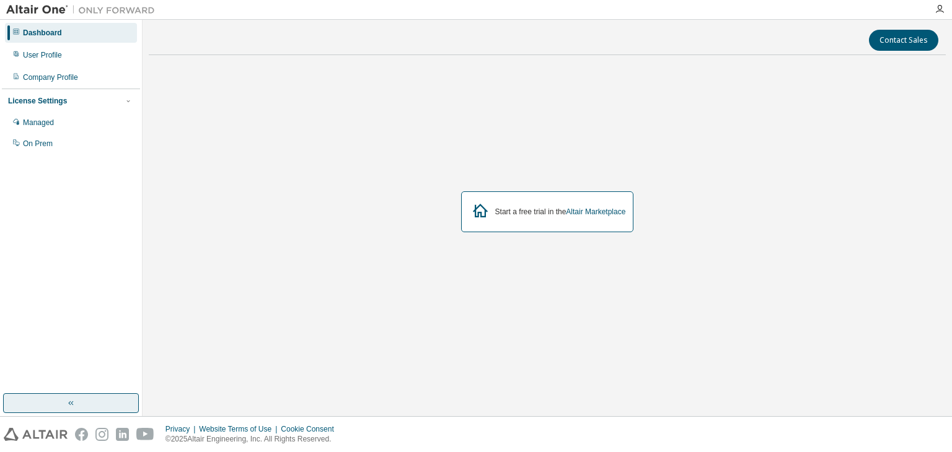 The width and height of the screenshot is (952, 452). I want to click on div: Cookie Consent, so click(311, 430).